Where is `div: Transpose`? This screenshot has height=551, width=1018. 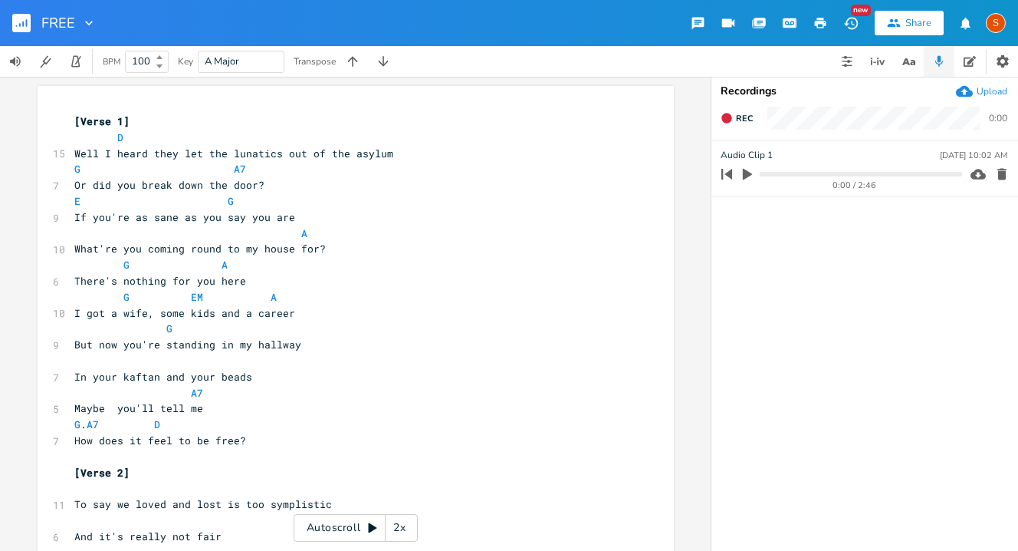 div: Transpose is located at coordinates (314, 61).